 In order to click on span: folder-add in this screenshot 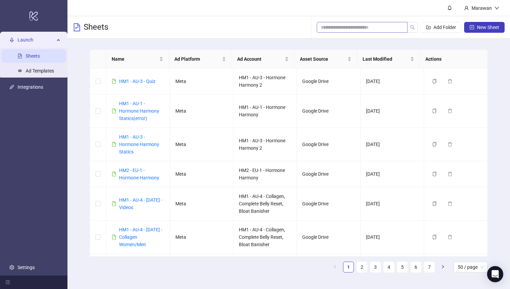, I will do `click(429, 27)`.